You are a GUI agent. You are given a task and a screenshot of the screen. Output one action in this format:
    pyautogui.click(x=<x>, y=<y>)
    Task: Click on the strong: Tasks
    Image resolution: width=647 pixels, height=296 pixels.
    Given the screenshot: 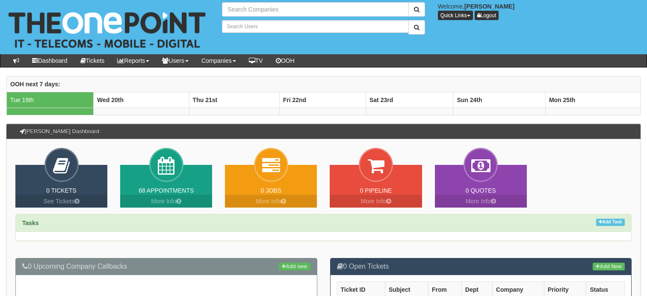 What is the action you would take?
    pyautogui.click(x=30, y=223)
    